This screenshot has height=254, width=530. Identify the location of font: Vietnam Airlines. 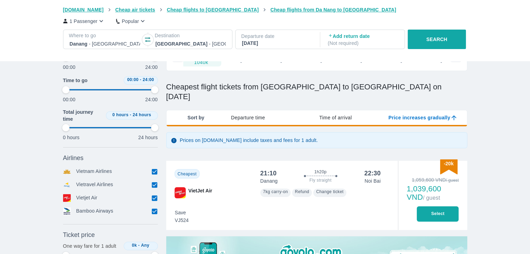
(94, 171).